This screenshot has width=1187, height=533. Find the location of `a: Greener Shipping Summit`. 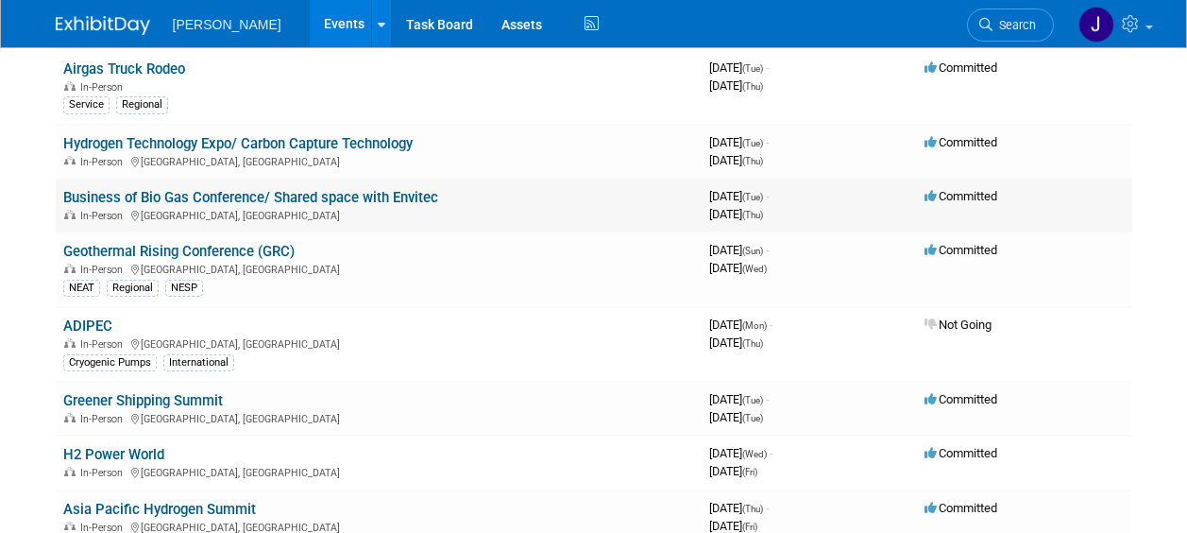

a: Greener Shipping Summit is located at coordinates (143, 400).